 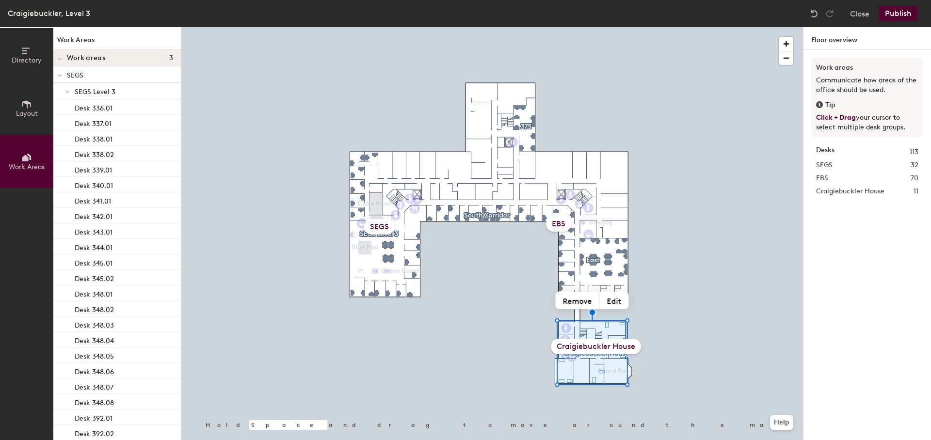 What do you see at coordinates (95, 92) in the screenshot?
I see `span: SEGS Level 3` at bounding box center [95, 92].